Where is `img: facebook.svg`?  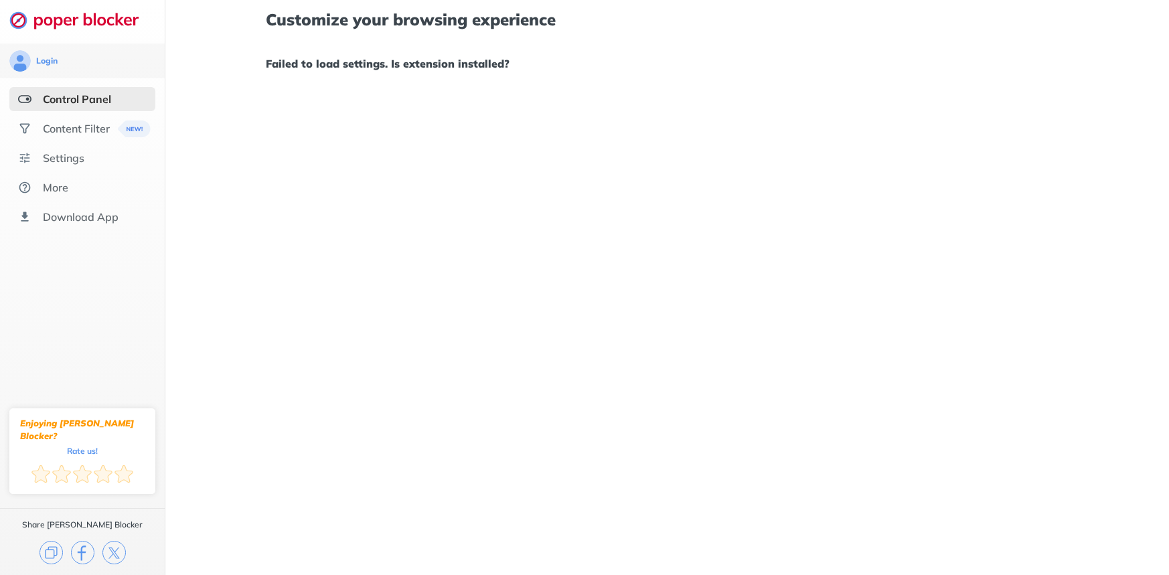 img: facebook.svg is located at coordinates (82, 553).